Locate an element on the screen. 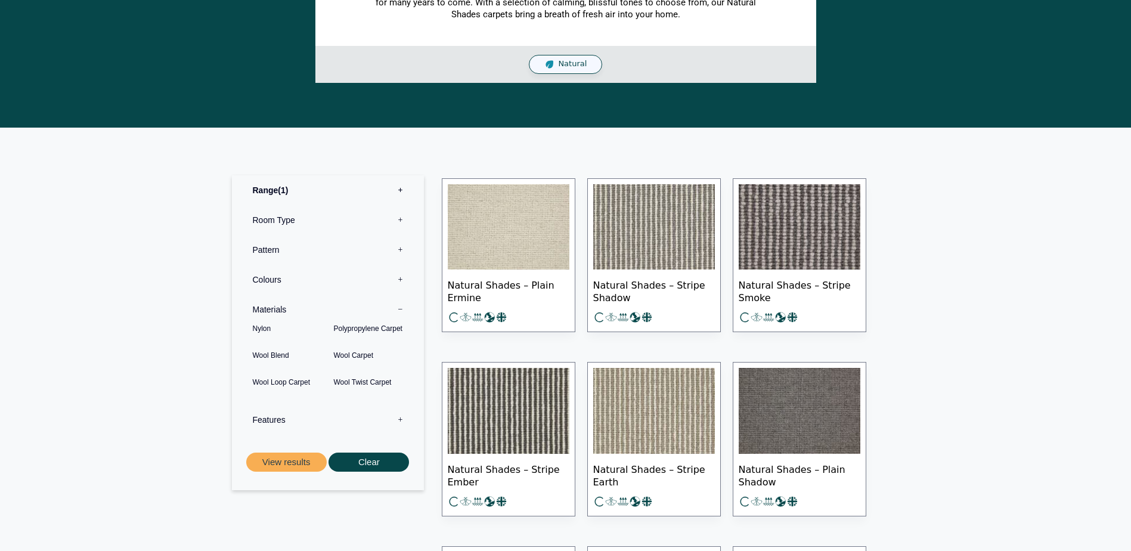  span: Natural Shades – Stripe Earth is located at coordinates (654, 475).